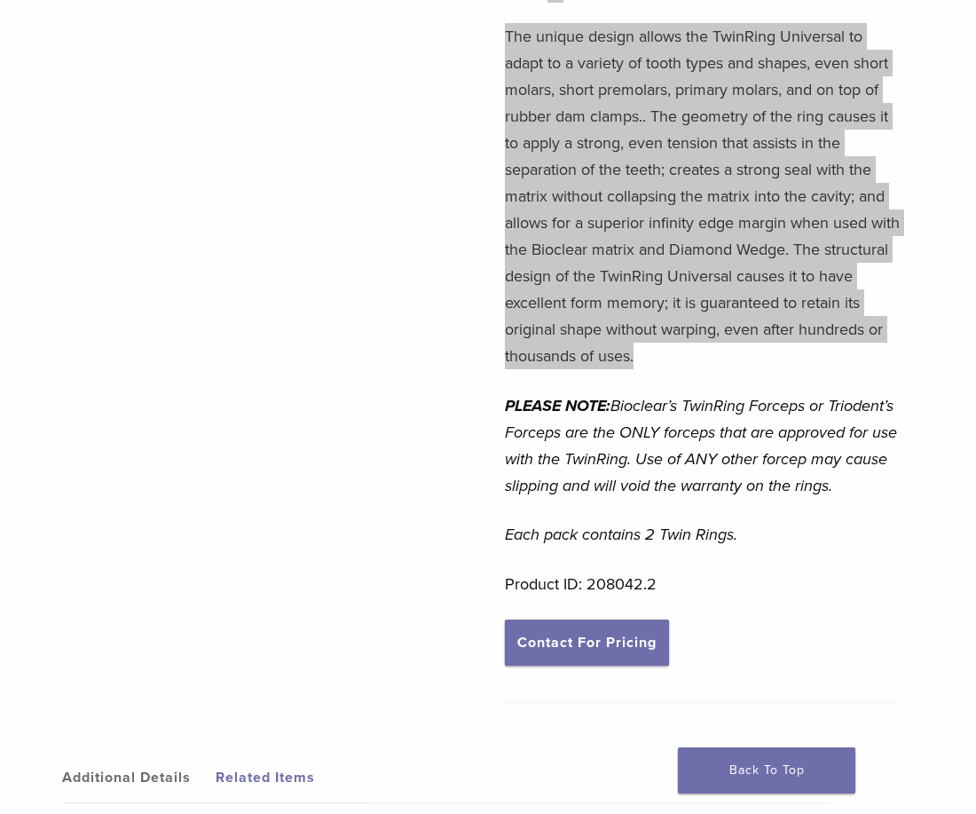 The image size is (976, 814). Describe the element at coordinates (767, 770) in the screenshot. I see `a: Back To Top` at that location.